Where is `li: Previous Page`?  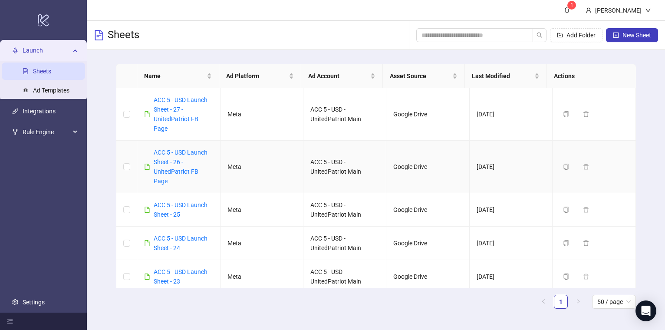
li: Previous Page is located at coordinates (544, 302).